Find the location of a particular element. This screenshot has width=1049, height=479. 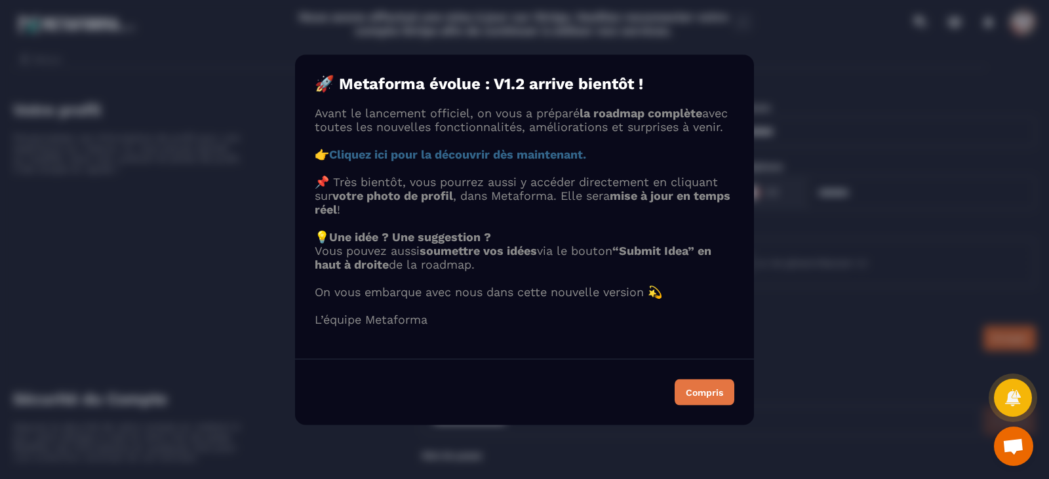

p: 📌 Très bientôt, vous pourrez aussi y accéder directement en cliquant sur , dans Metaforma. Elle s... is located at coordinates (524, 195).